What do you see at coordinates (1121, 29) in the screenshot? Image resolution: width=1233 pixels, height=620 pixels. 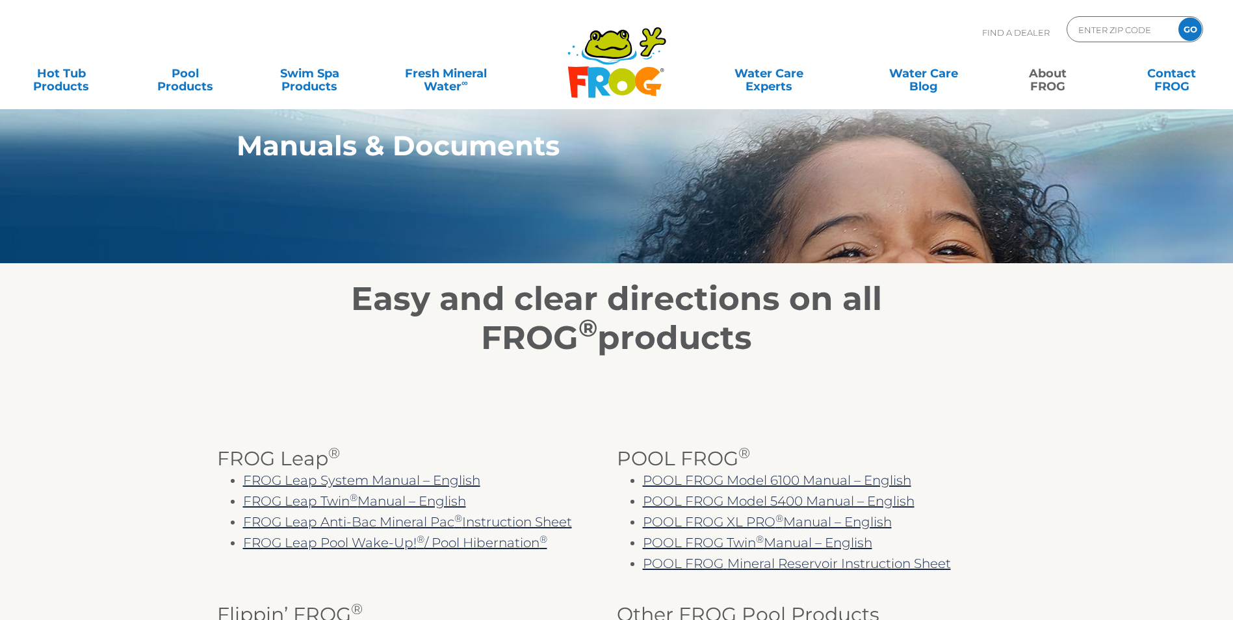 I see `input: Zip Code Form` at bounding box center [1121, 29].